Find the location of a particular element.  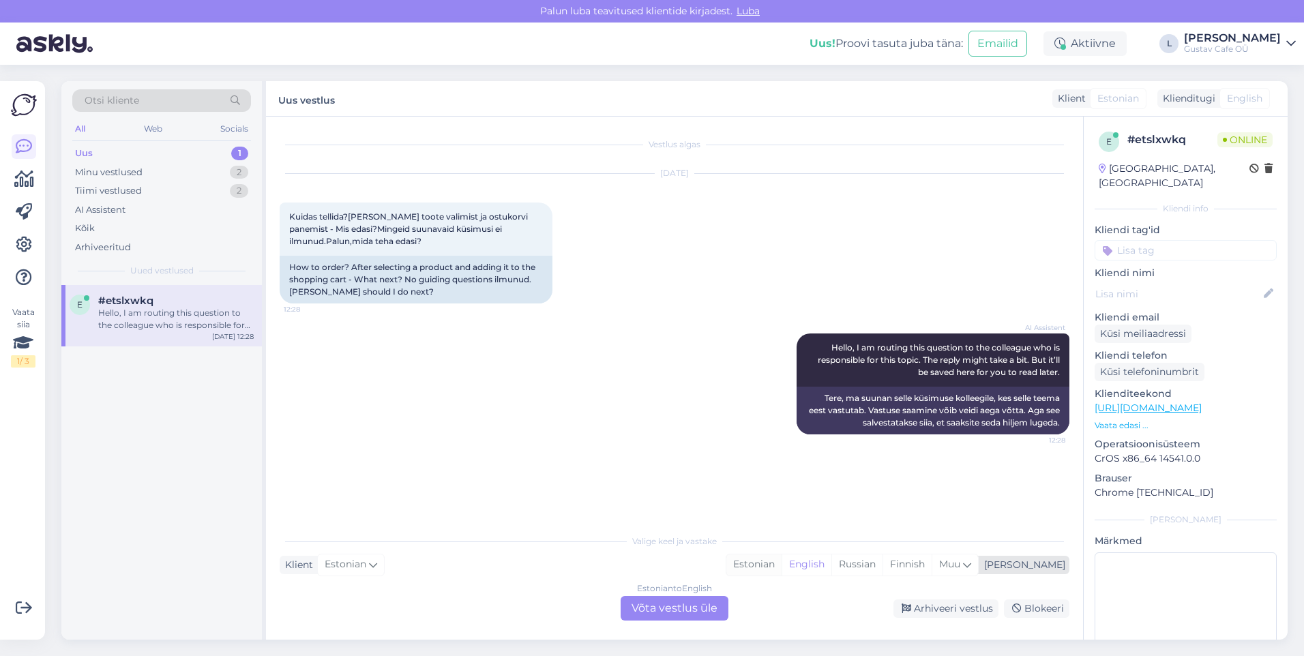

span: English is located at coordinates (1245, 98).